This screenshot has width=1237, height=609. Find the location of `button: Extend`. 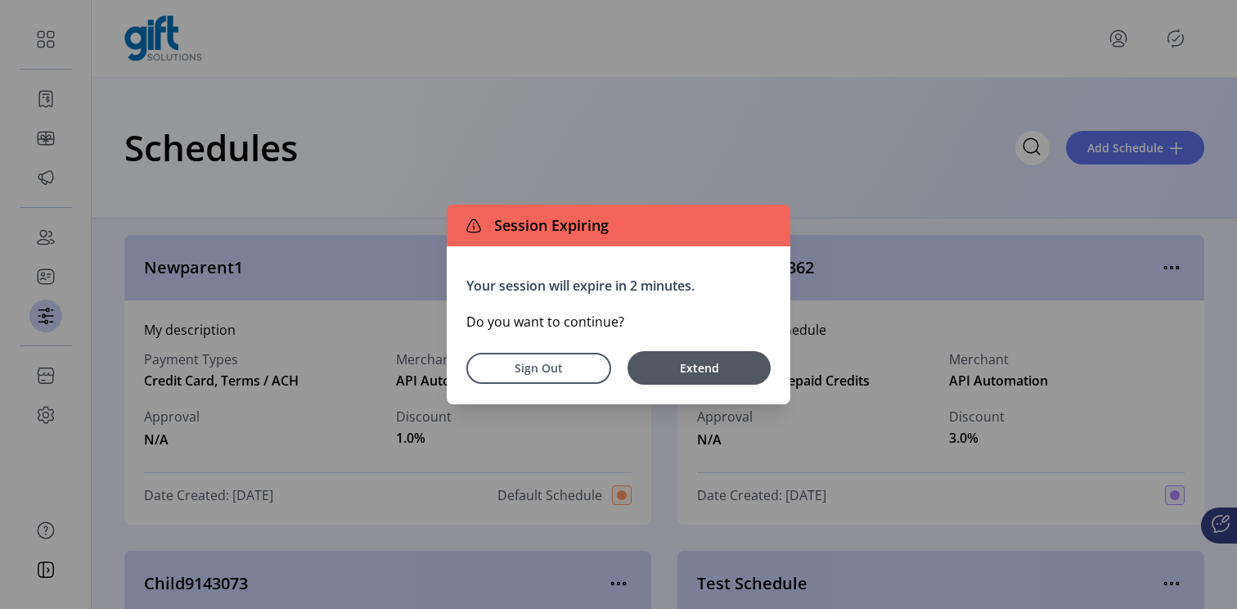

button: Extend is located at coordinates (699, 367).